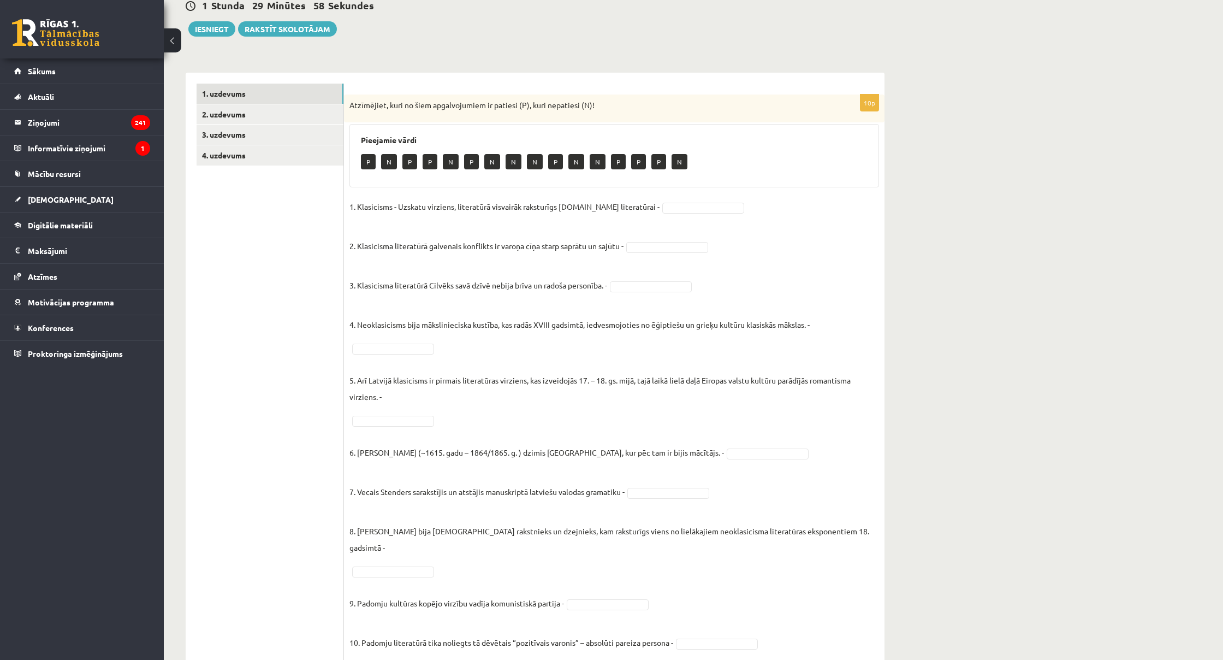 The width and height of the screenshot is (1223, 660). I want to click on span: Proktoringa izmēģinājums, so click(75, 353).